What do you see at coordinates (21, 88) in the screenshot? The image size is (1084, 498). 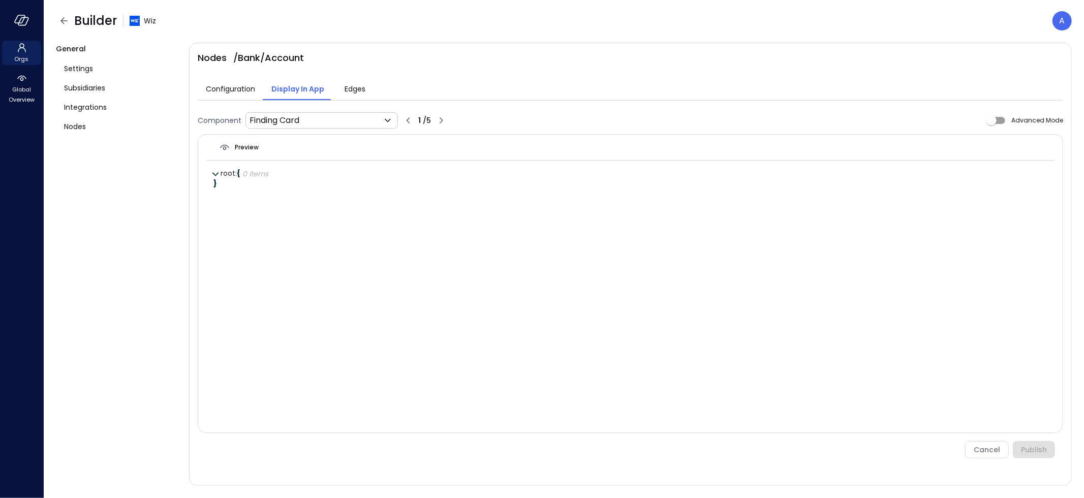 I see `div: Global Overview` at bounding box center [21, 88].